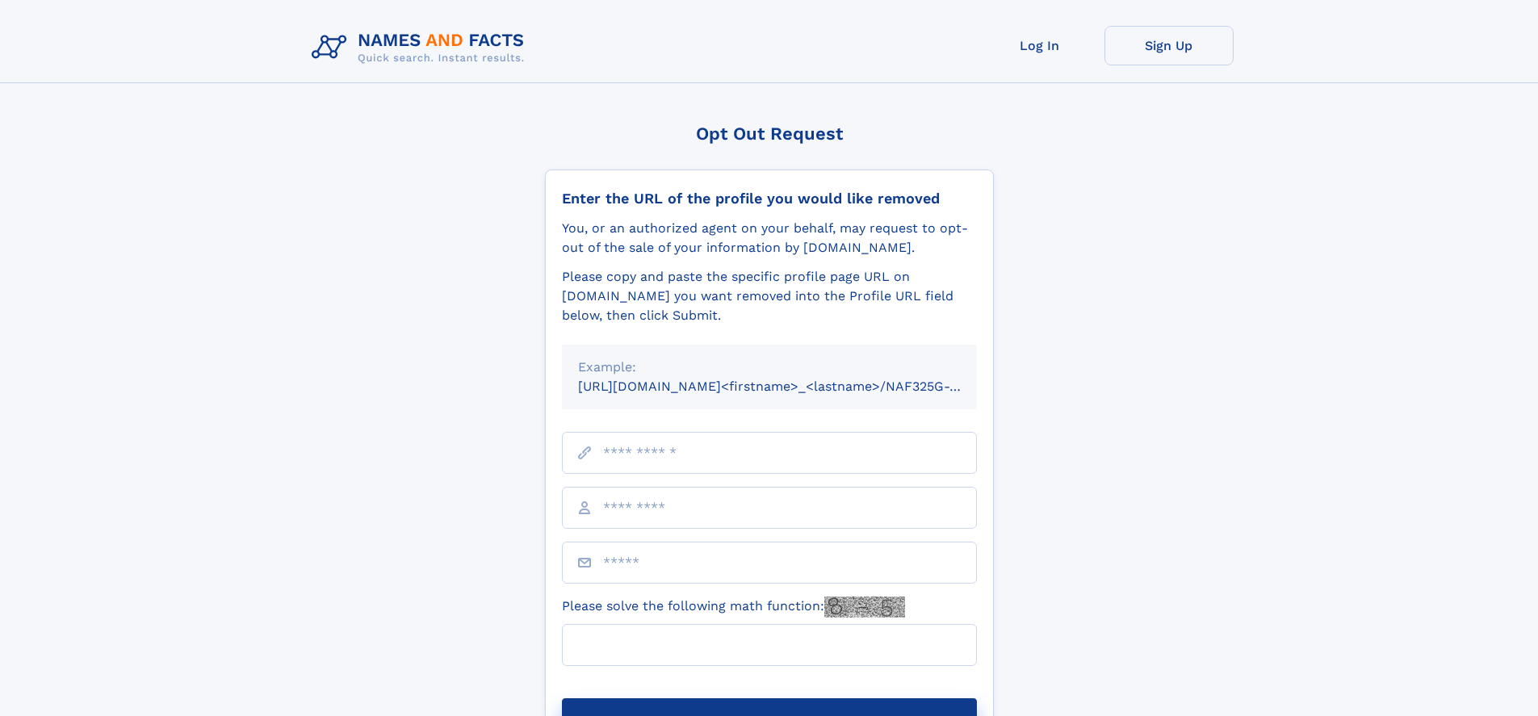  I want to click on div: Enter the URL of the profile you would like removed, so click(770, 199).